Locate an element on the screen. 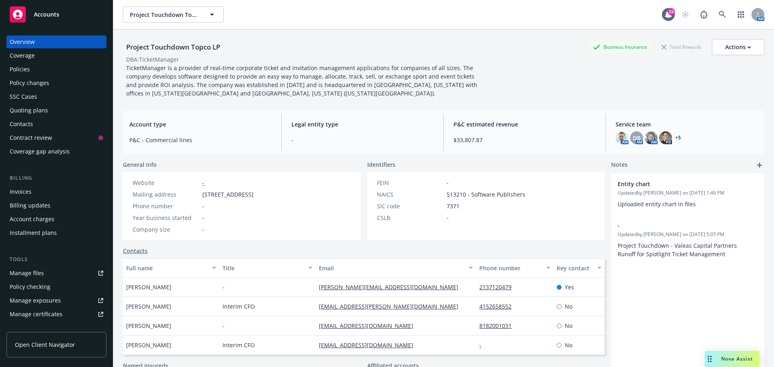  a: Manage exposures is located at coordinates (56, 301).